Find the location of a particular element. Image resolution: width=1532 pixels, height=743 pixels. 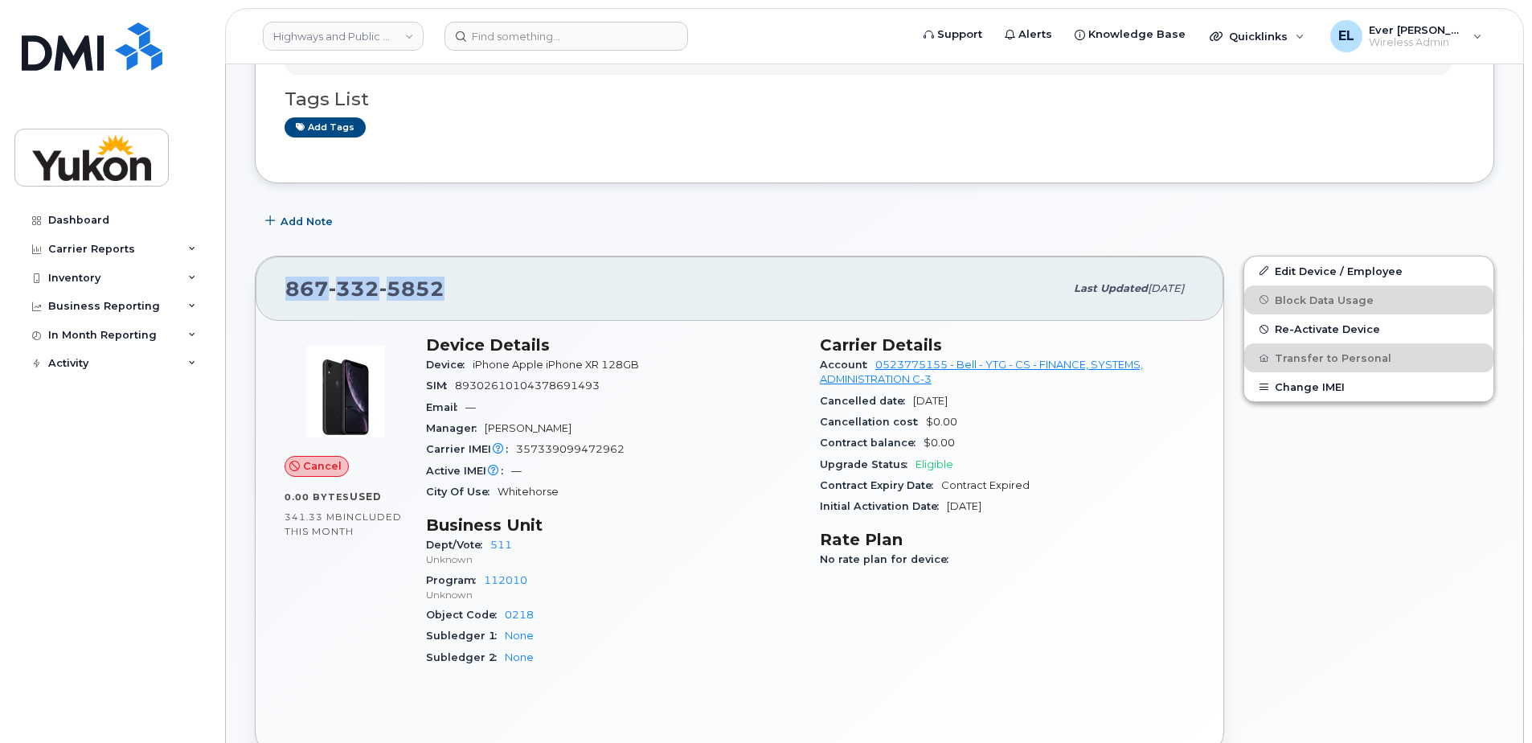

span: Whitehorse is located at coordinates (528, 491).